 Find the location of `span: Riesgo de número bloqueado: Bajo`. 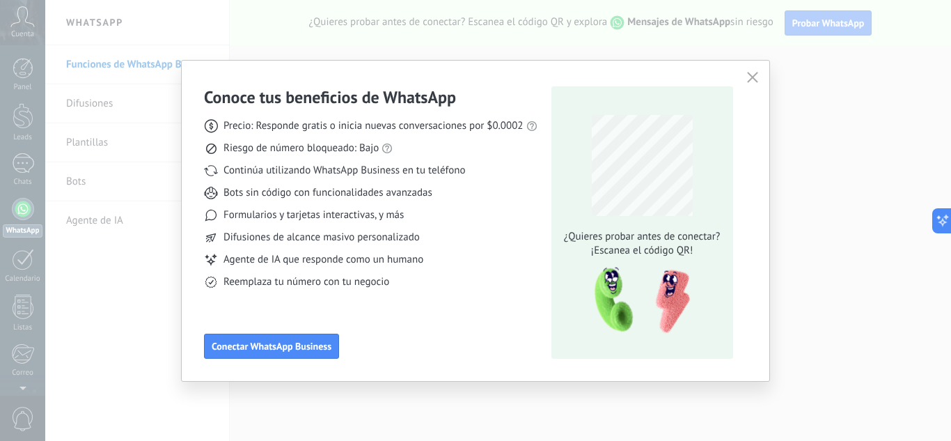

span: Riesgo de número bloqueado: Bajo is located at coordinates (301, 148).